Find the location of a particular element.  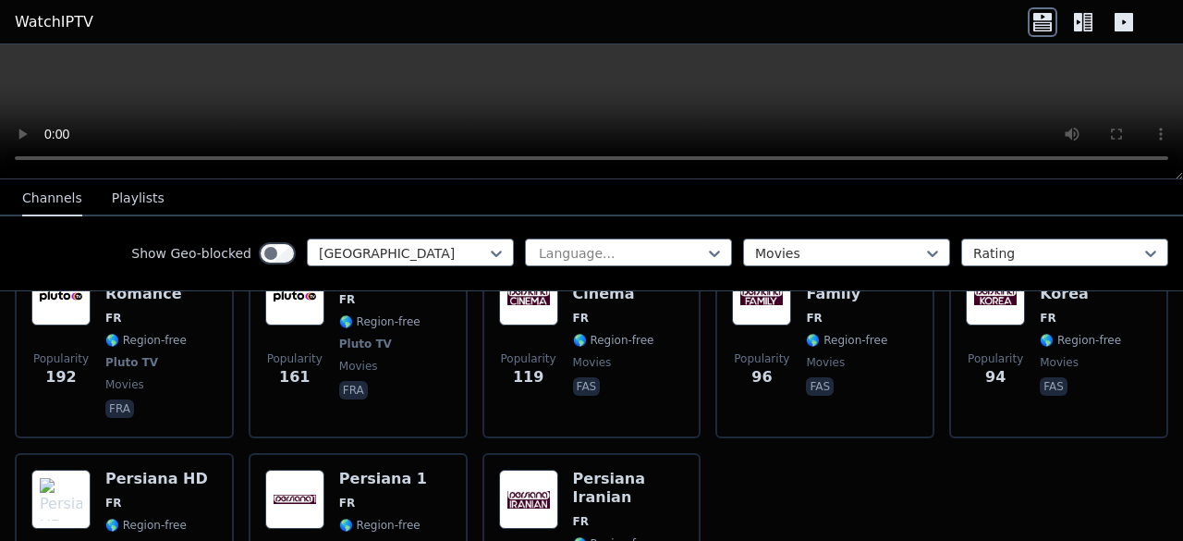

img: Persiana 1 is located at coordinates (295, 499).